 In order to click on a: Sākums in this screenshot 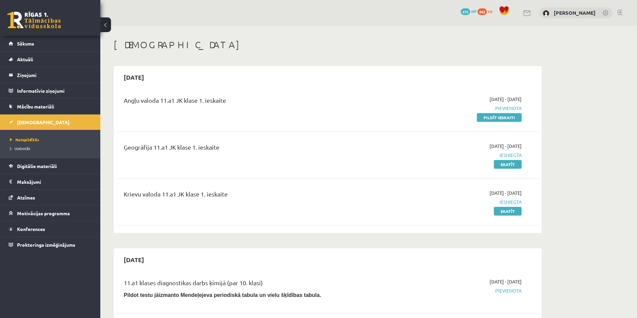, I will do `click(50, 43)`.